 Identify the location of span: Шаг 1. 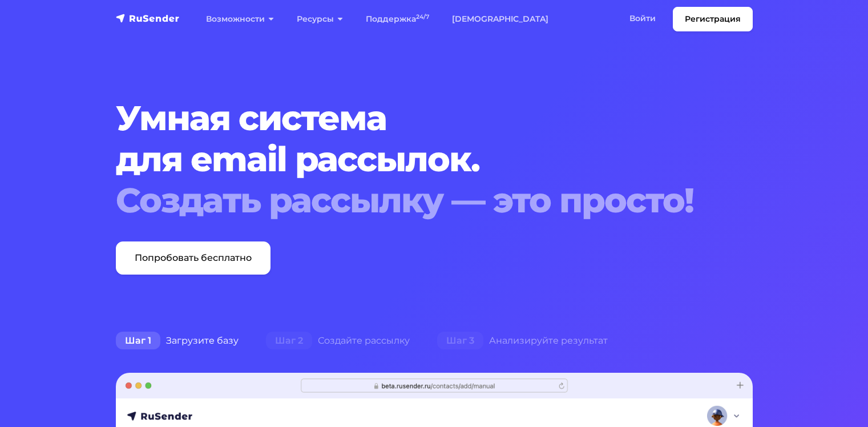
(138, 341).